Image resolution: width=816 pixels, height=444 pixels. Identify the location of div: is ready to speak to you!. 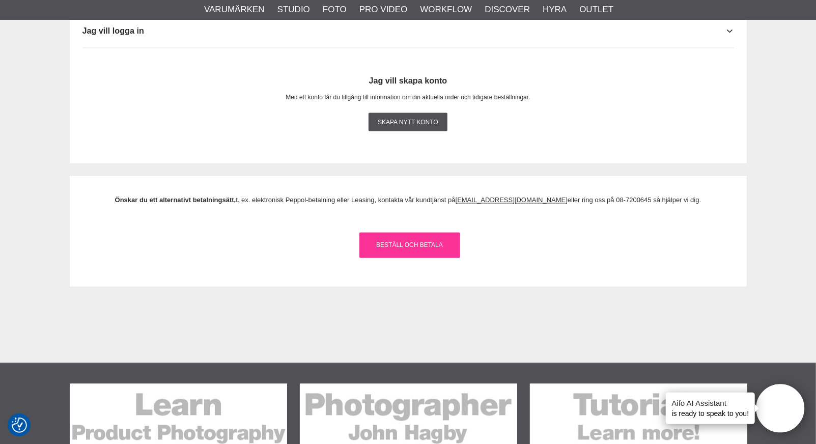
(711, 408).